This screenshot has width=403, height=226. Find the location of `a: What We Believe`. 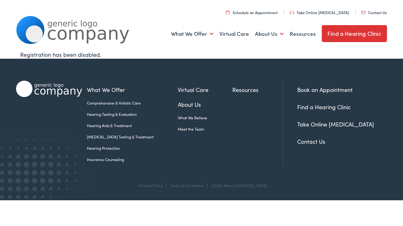

a: What We Believe is located at coordinates (205, 118).